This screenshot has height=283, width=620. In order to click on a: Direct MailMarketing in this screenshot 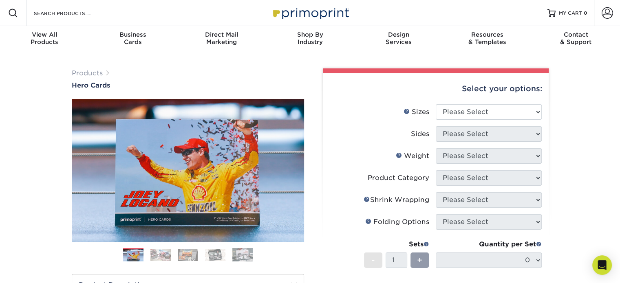, I will do `click(221, 39)`.